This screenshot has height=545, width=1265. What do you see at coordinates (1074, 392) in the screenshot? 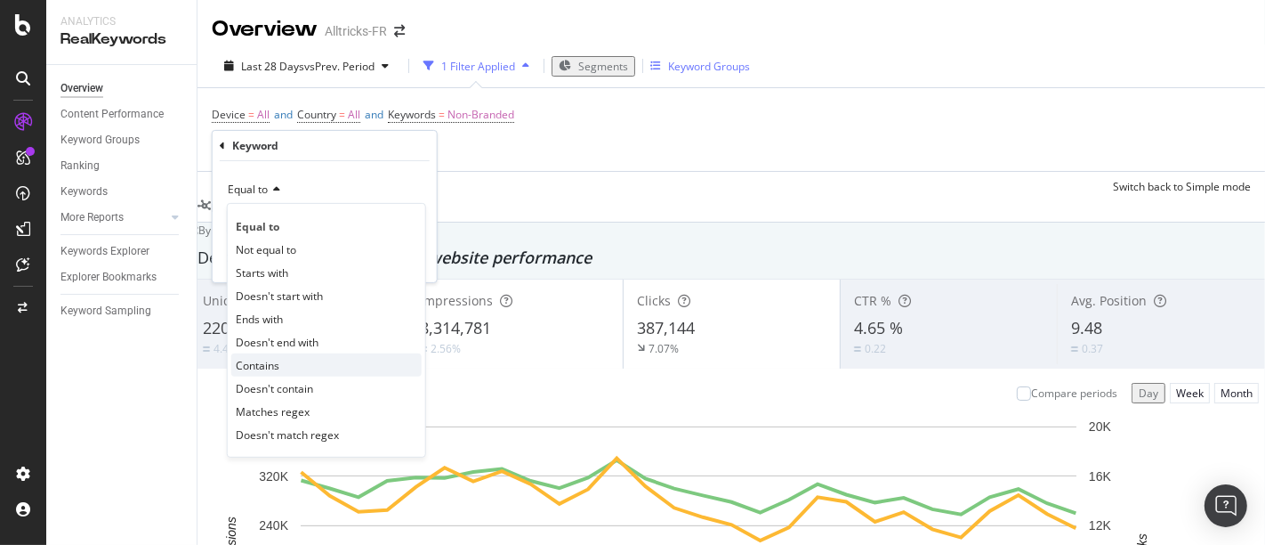
I see `div: Compare periods` at bounding box center [1074, 392].